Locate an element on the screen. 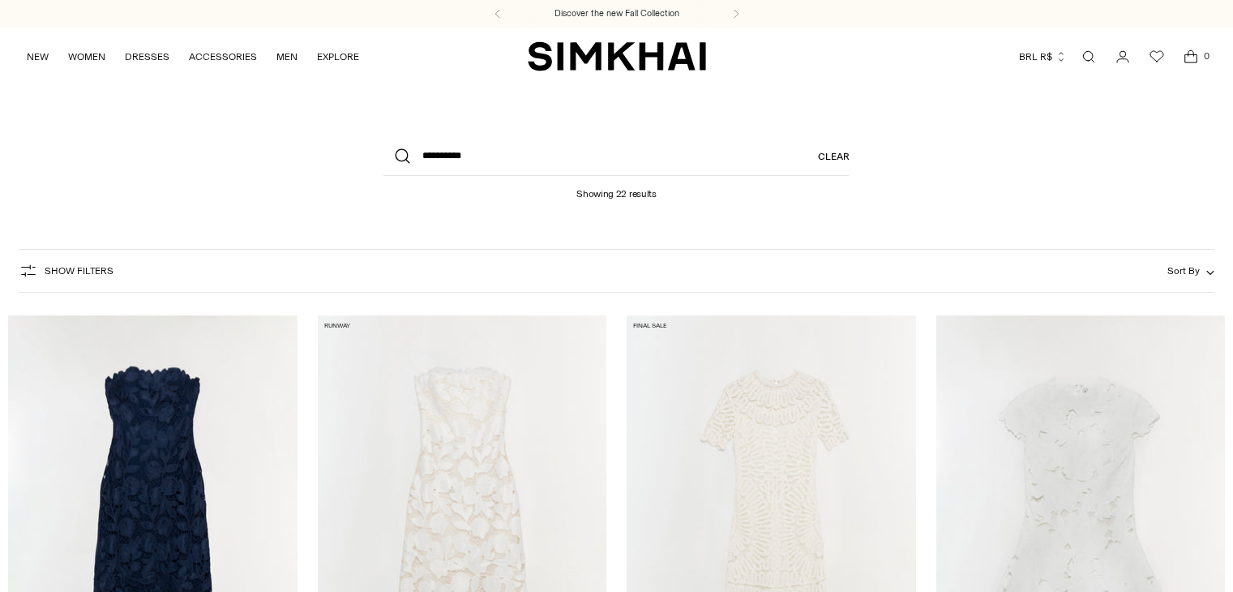 This screenshot has width=1233, height=592. a: DRESSES is located at coordinates (147, 57).